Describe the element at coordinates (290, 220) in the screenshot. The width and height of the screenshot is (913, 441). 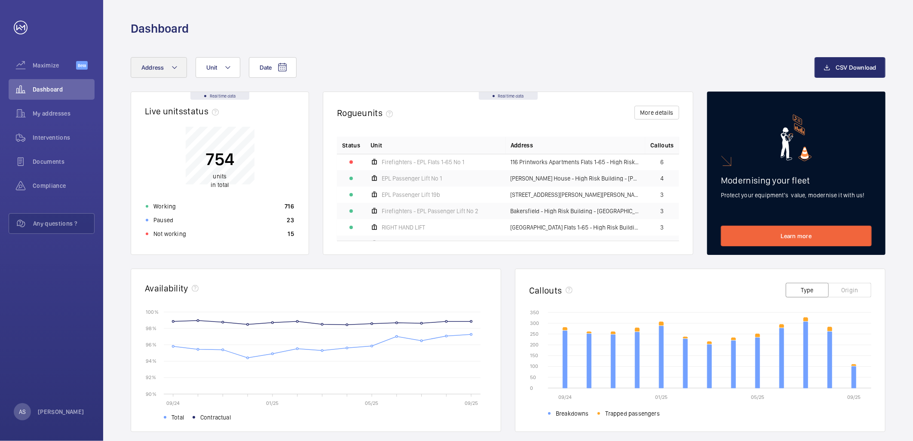
I see `p: 23` at that location.